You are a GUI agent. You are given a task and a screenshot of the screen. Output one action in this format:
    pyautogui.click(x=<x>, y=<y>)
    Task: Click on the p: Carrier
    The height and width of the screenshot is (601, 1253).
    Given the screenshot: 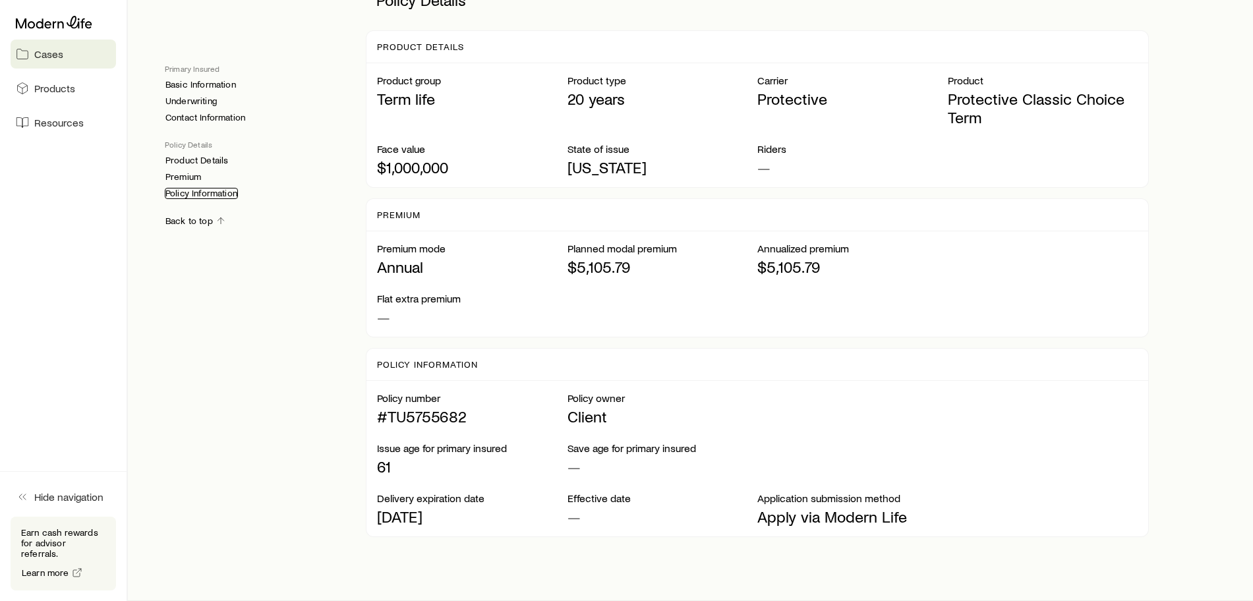 What is the action you would take?
    pyautogui.click(x=852, y=80)
    